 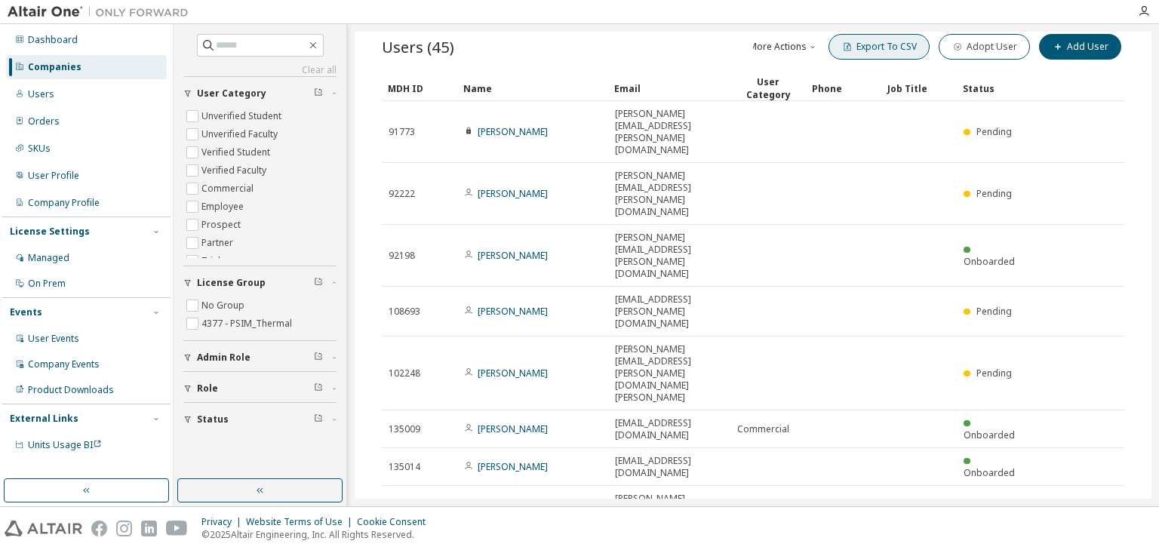 What do you see at coordinates (404, 429) in the screenshot?
I see `span: 135009` at bounding box center [404, 429].